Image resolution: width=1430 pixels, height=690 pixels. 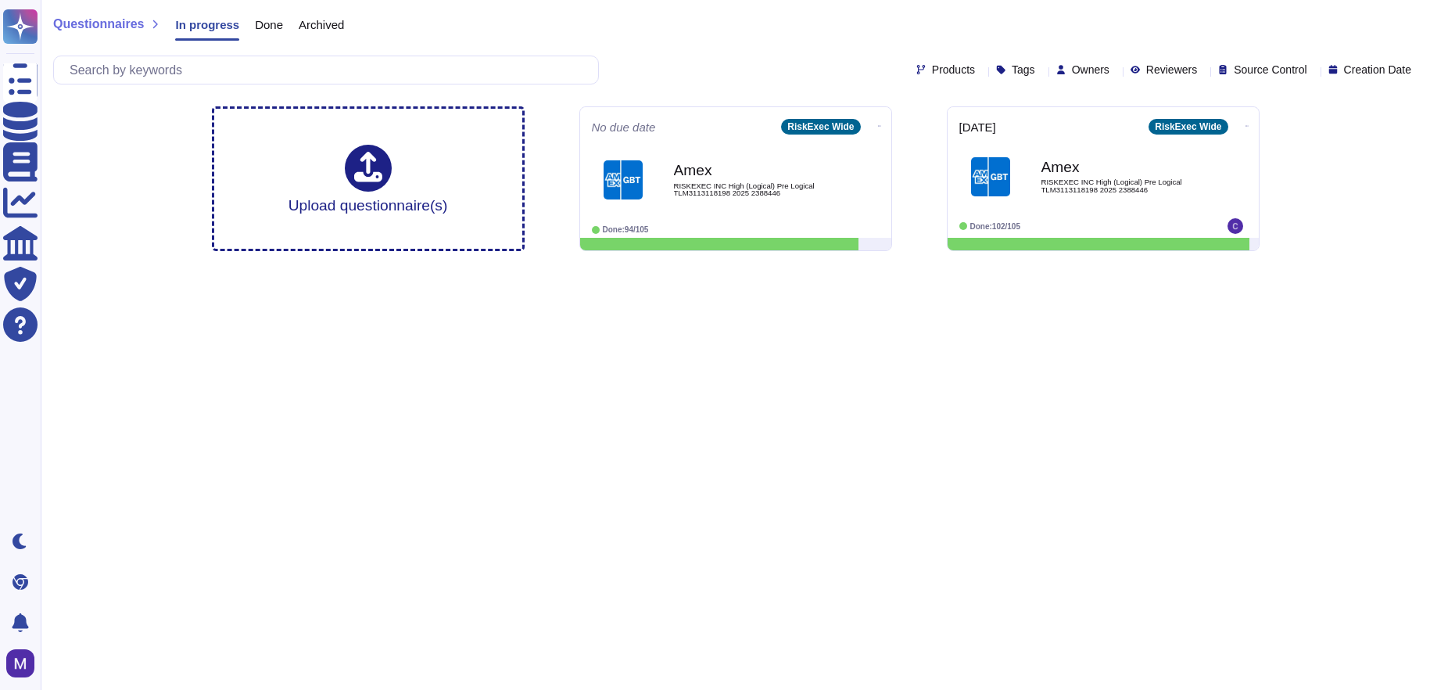 What do you see at coordinates (330, 70) in the screenshot?
I see `input: Search by keywords` at bounding box center [330, 70].